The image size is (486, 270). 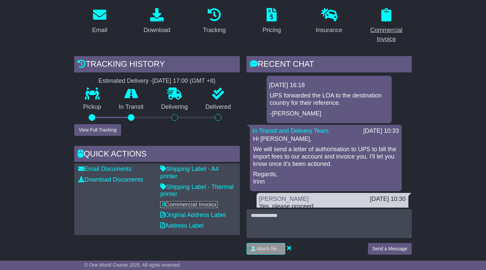 What do you see at coordinates (132, 265) in the screenshot?
I see `span: © One World Courier 2025. All rights reserved.` at bounding box center [132, 265].